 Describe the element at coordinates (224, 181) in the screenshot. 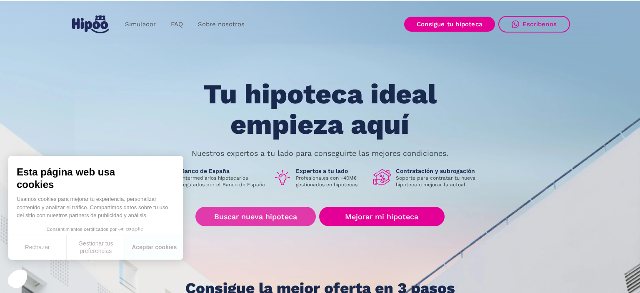

I see `p: Intermediarios hipotecarios regulados por el Banco de España` at that location.